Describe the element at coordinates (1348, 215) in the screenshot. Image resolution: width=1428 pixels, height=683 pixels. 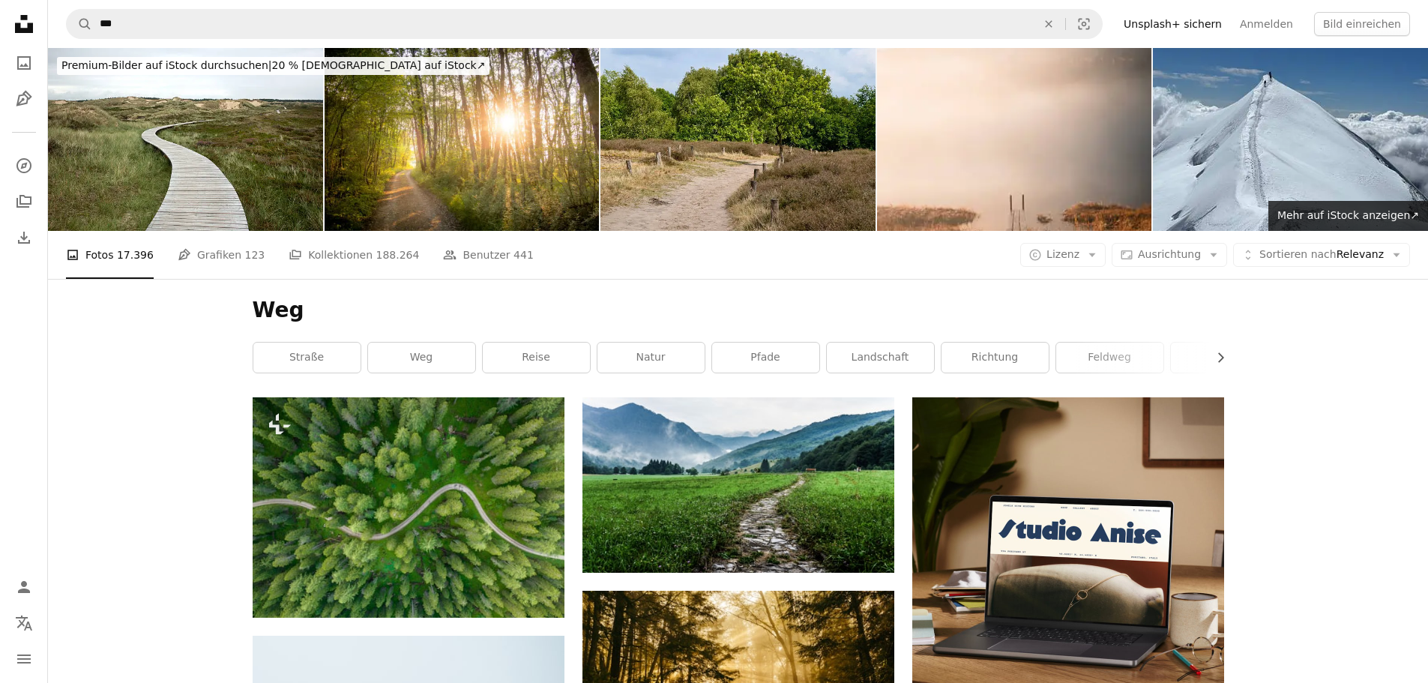
I see `span: Mehr auf iStock anzeigen ↗` at that location.